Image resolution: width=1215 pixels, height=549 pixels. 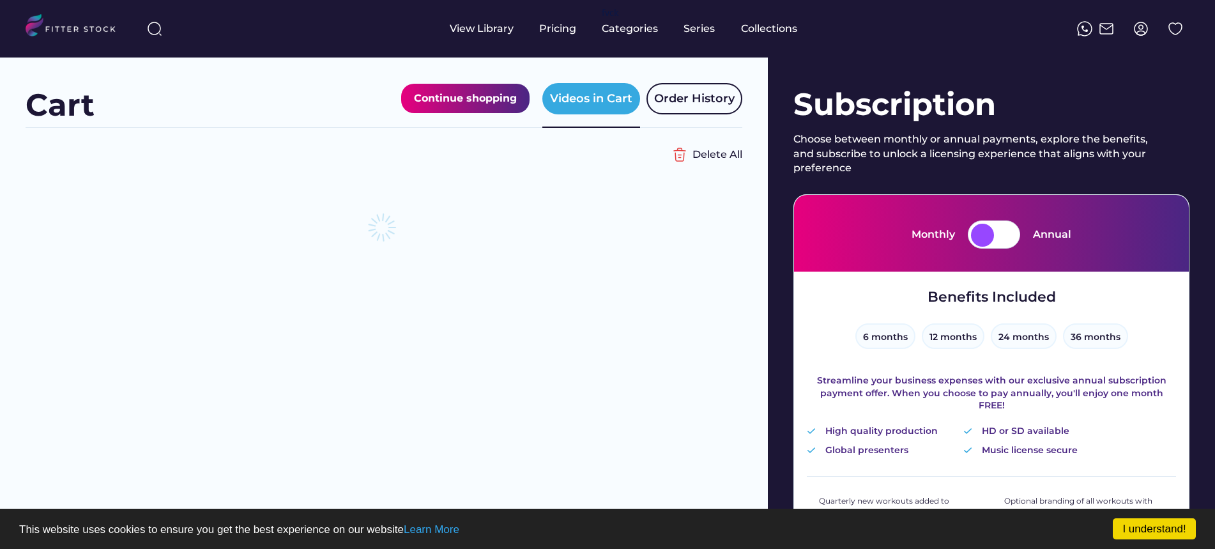 What do you see at coordinates (933, 234) in the screenshot?
I see `div: Monthly` at bounding box center [933, 234].